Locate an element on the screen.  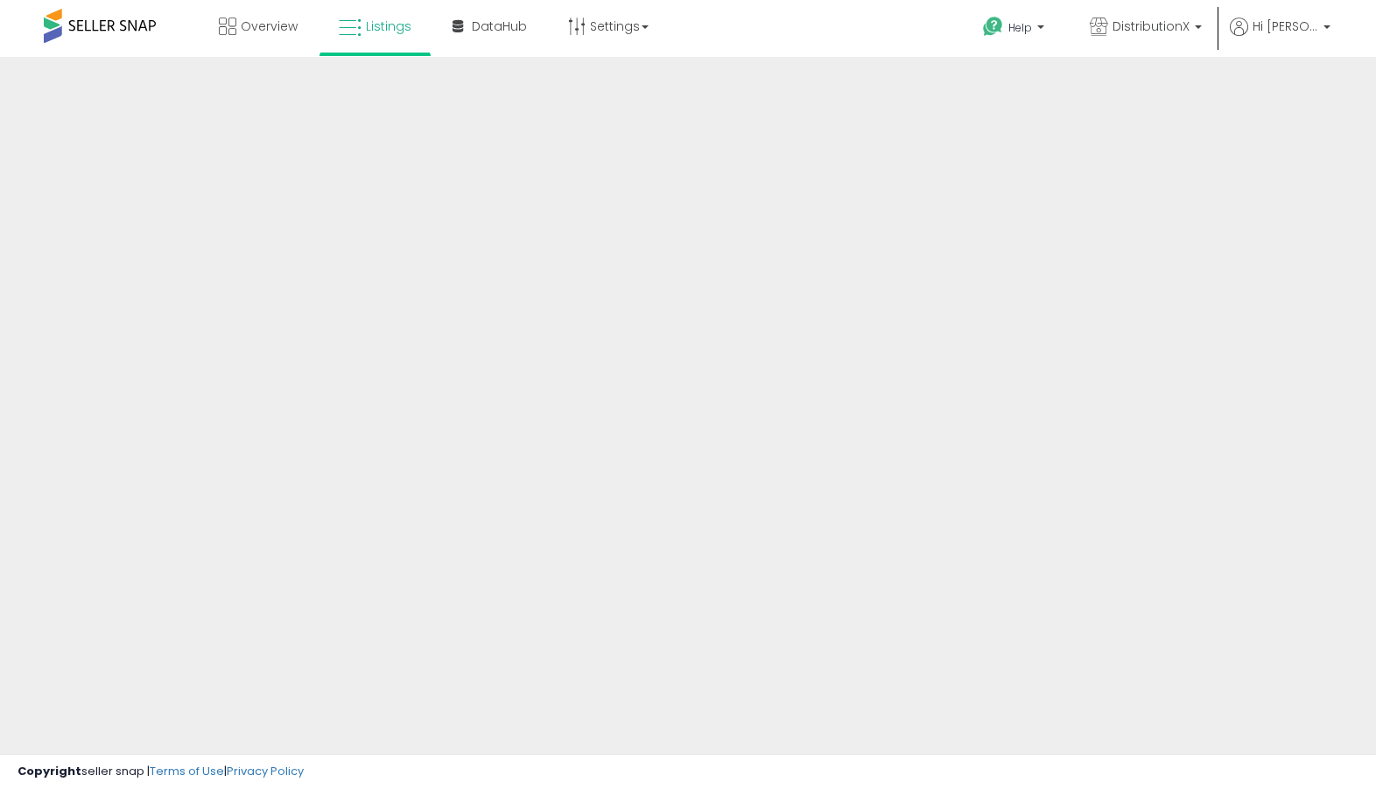
span: Listings is located at coordinates (389, 26).